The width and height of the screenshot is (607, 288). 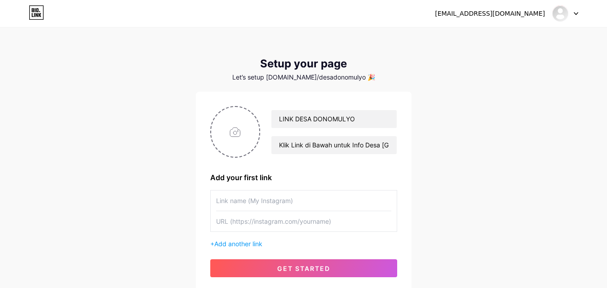 I want to click on input: URL (https://instagram.com/yourname), so click(x=304, y=221).